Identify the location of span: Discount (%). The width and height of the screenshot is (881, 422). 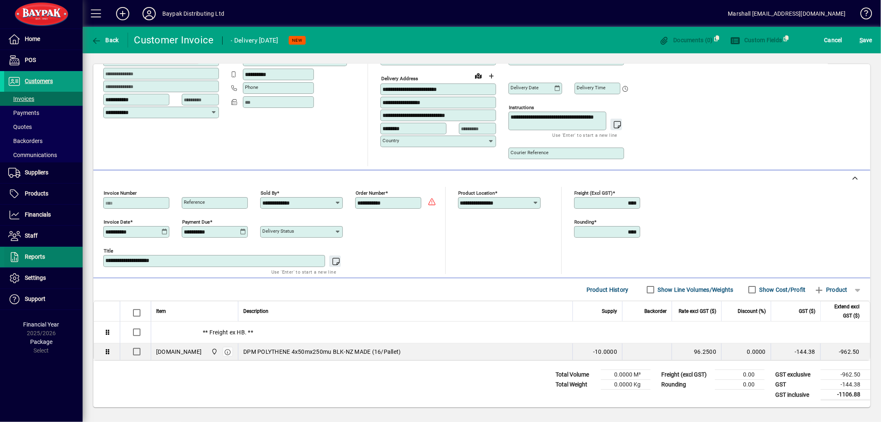
(752, 311).